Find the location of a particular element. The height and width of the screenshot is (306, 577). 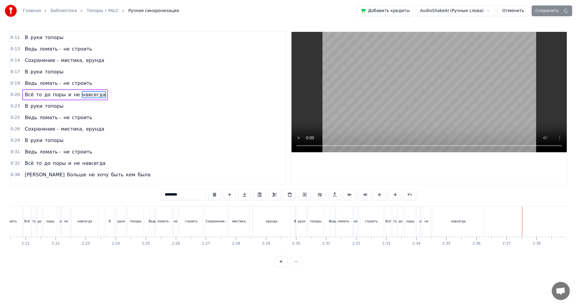

span: 0:11 is located at coordinates (15, 38).